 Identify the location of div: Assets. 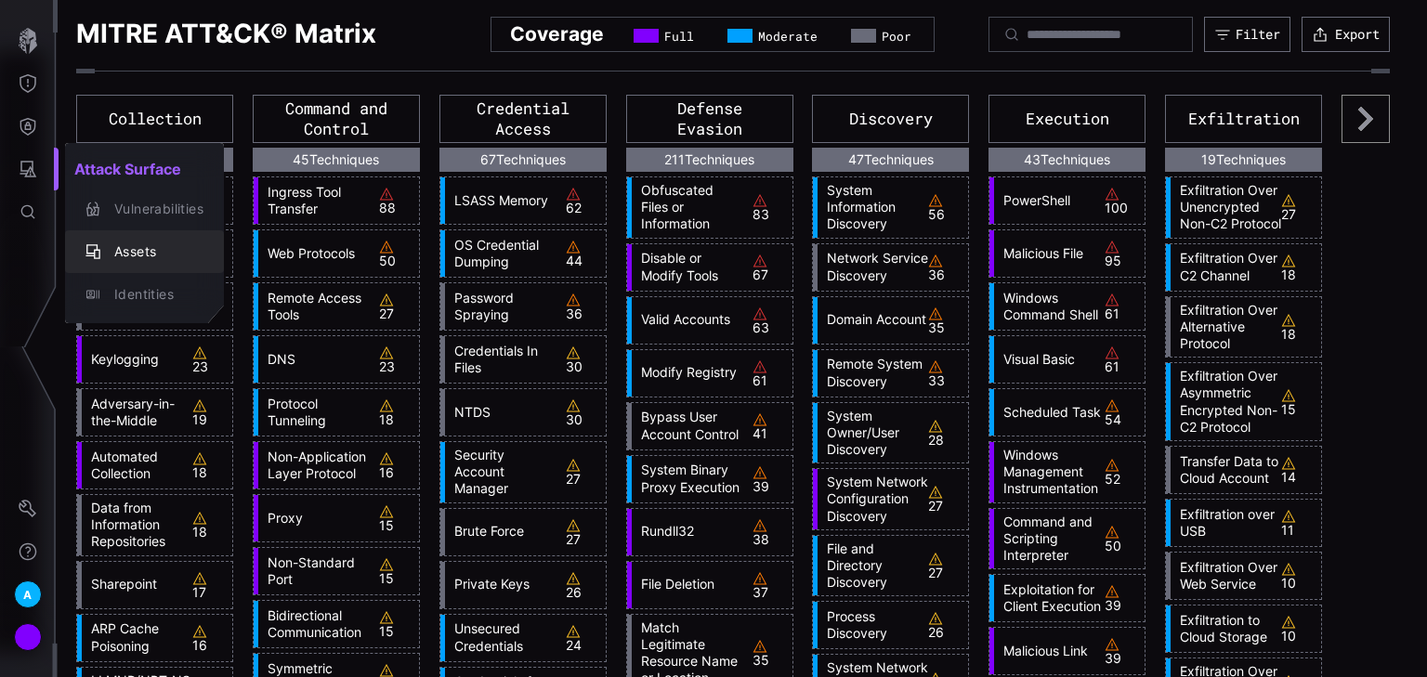
(154, 252).